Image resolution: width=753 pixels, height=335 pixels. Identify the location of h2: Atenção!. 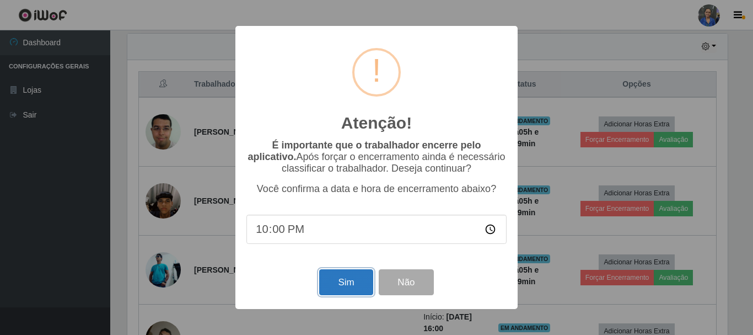
(377, 123).